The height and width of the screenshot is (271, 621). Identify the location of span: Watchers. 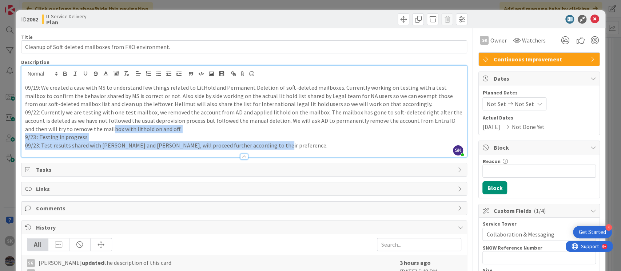
(533, 40).